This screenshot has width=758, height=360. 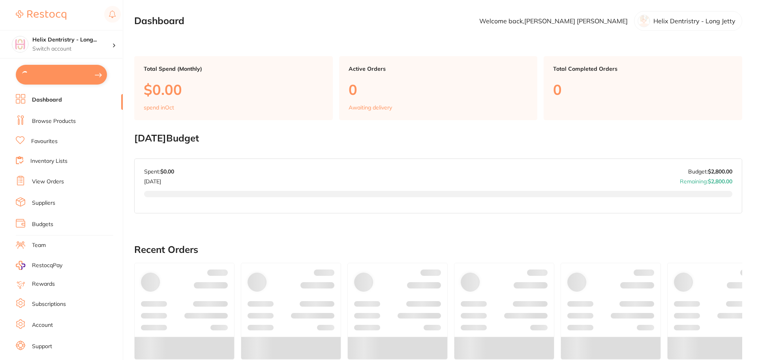 I want to click on a: Subscriptions, so click(x=49, y=304).